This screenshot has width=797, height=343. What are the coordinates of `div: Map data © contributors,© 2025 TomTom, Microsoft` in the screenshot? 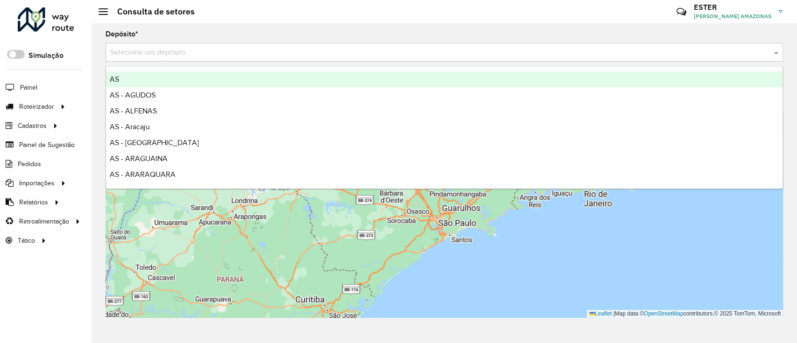 It's located at (685, 314).